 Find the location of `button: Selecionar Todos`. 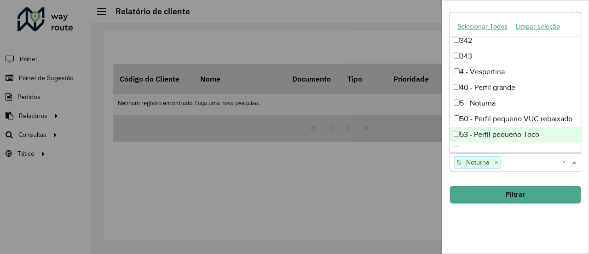

button: Selecionar Todos is located at coordinates (482, 26).